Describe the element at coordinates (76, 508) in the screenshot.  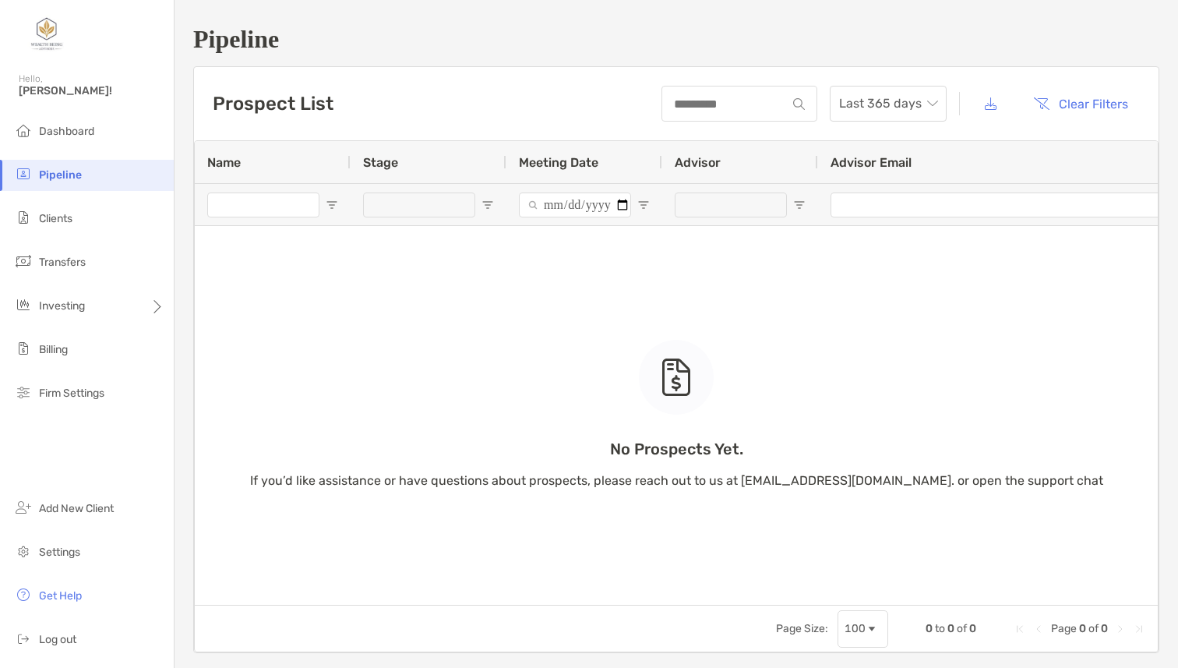
I see `span: Add New Client` at that location.